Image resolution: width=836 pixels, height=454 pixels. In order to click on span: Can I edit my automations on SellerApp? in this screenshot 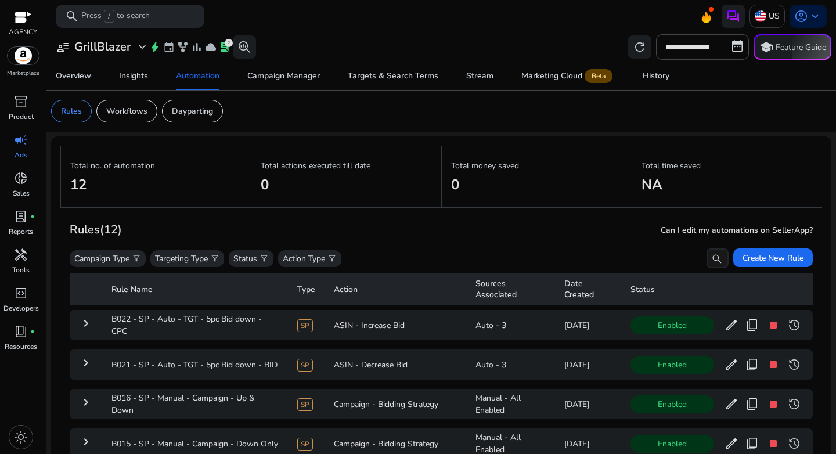, I will do `click(736, 230)`.